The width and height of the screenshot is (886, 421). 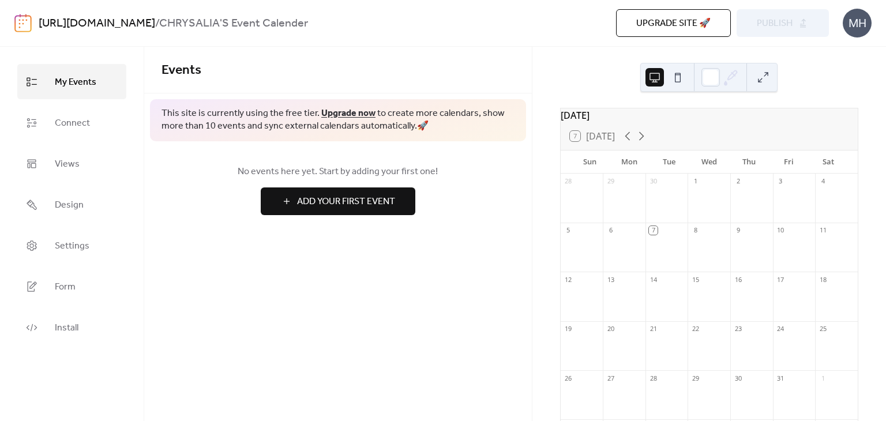 I want to click on div: 3, so click(x=780, y=181).